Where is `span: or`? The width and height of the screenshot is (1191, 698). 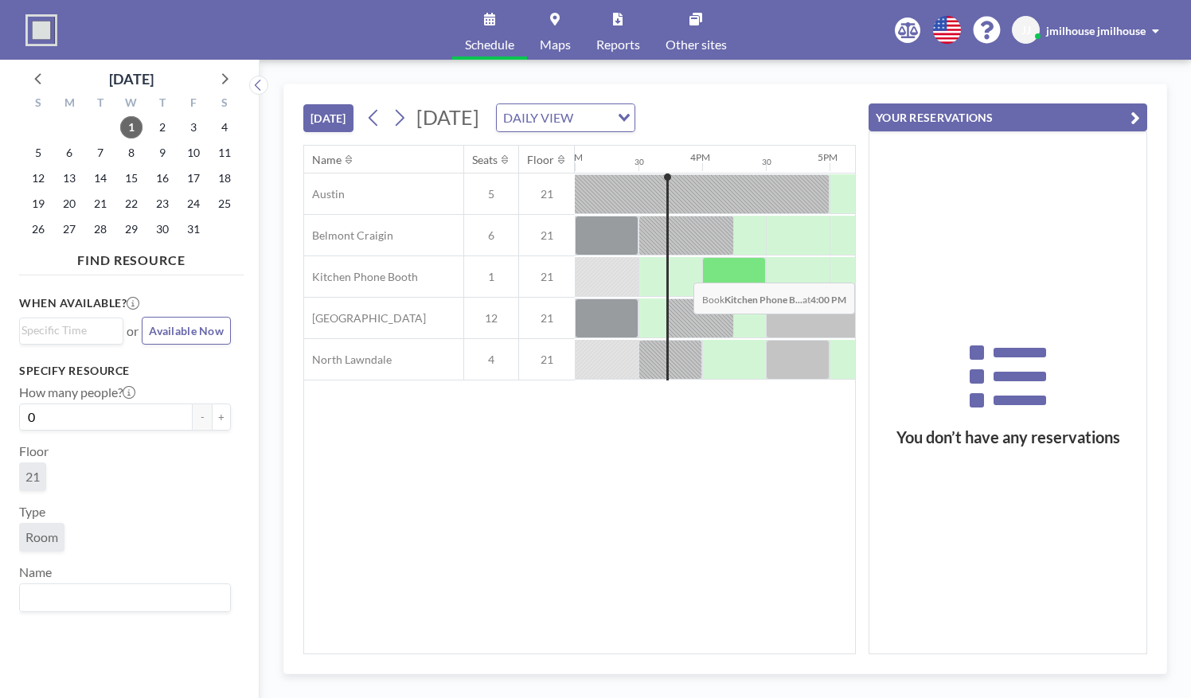
span: or is located at coordinates (132, 331).